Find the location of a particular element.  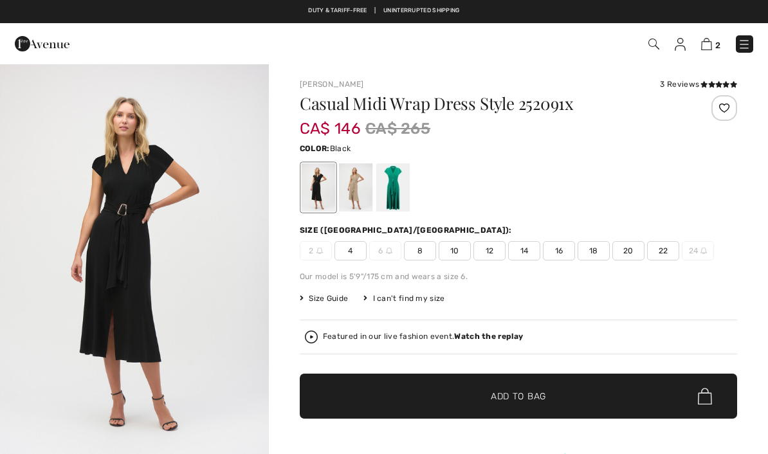

span: 14 is located at coordinates (524, 251).